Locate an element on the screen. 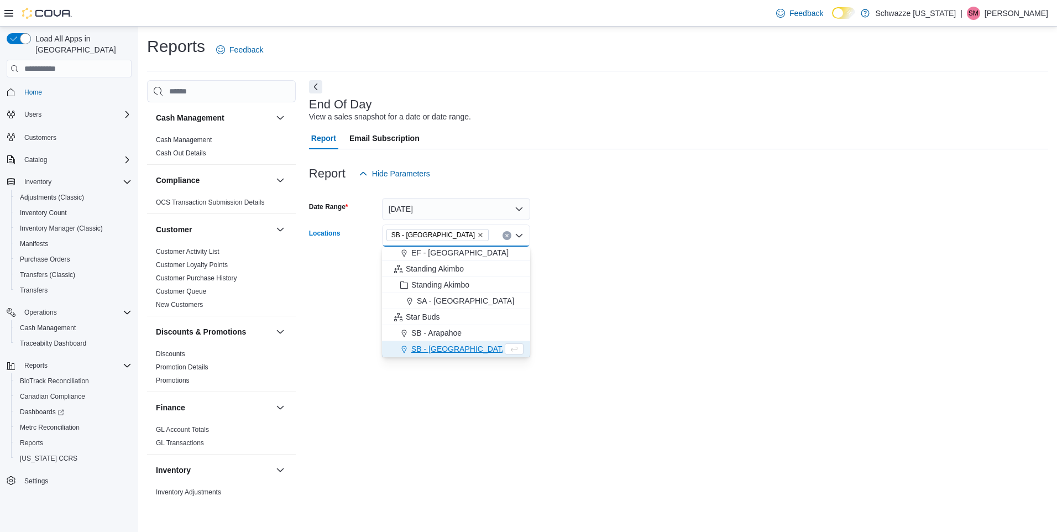  span: Customer Queue is located at coordinates (181, 291).